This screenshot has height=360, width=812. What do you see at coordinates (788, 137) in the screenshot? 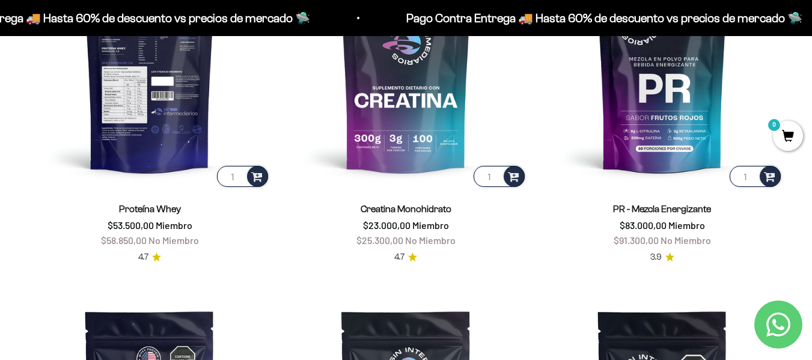
I see `a: 0` at bounding box center [788, 137].